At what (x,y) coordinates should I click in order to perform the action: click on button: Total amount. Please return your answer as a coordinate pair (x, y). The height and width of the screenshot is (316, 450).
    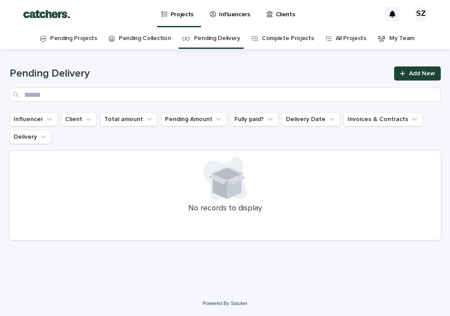
    Looking at the image, I should click on (129, 119).